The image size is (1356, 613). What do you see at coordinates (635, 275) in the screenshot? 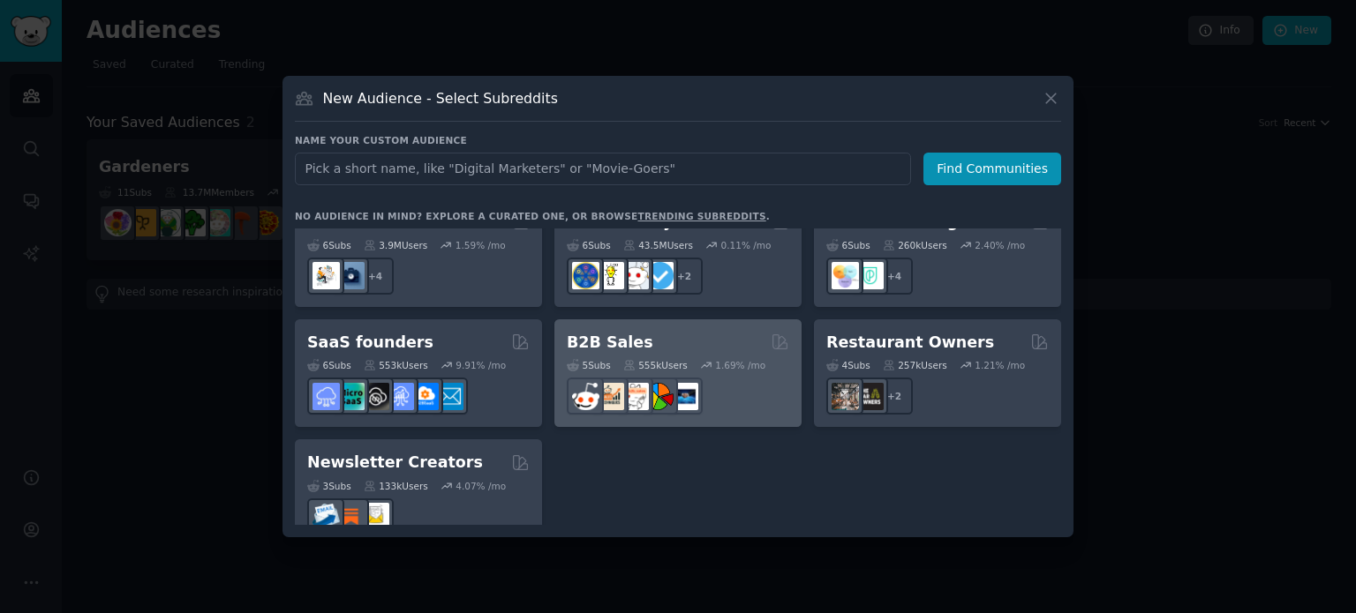
I see `img: productivity` at bounding box center [635, 275].